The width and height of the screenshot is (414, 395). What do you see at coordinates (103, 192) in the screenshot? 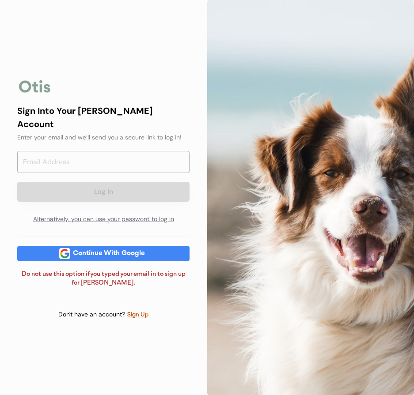
I see `button: Log In` at bounding box center [103, 192].